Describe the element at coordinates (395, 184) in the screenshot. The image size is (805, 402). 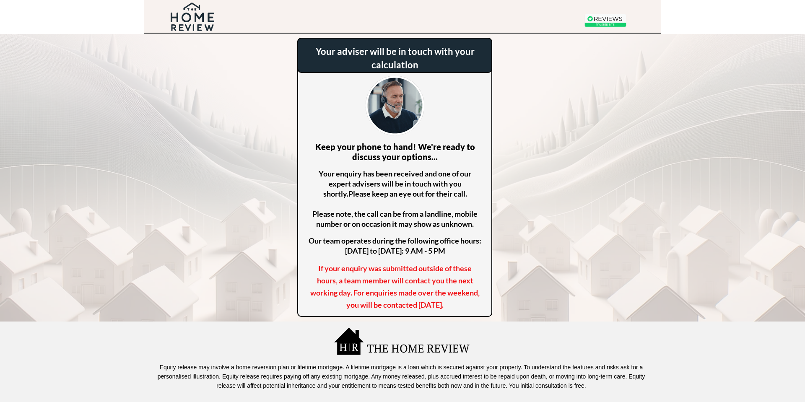
I see `span: Your enquiry has been received and one of our expert advisers will be in touch with you shortly.` at that location.